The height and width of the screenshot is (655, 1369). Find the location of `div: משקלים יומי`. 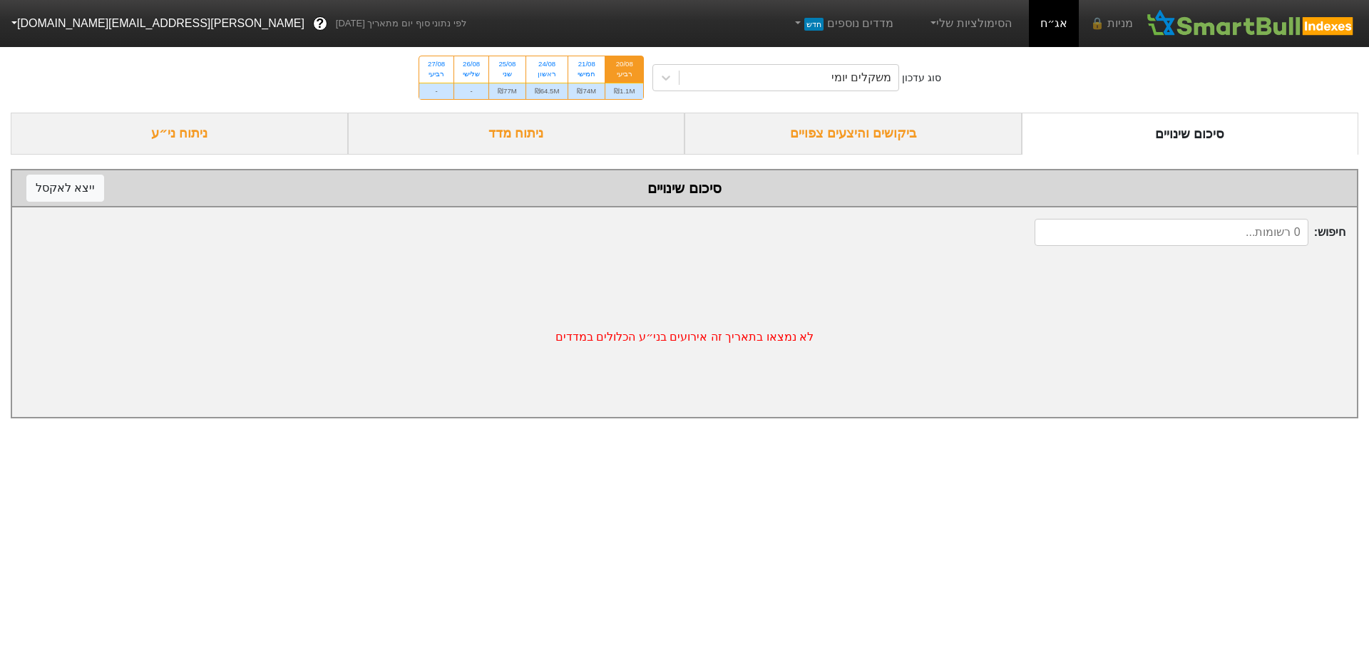

div: משקלים יומי is located at coordinates (862, 78).